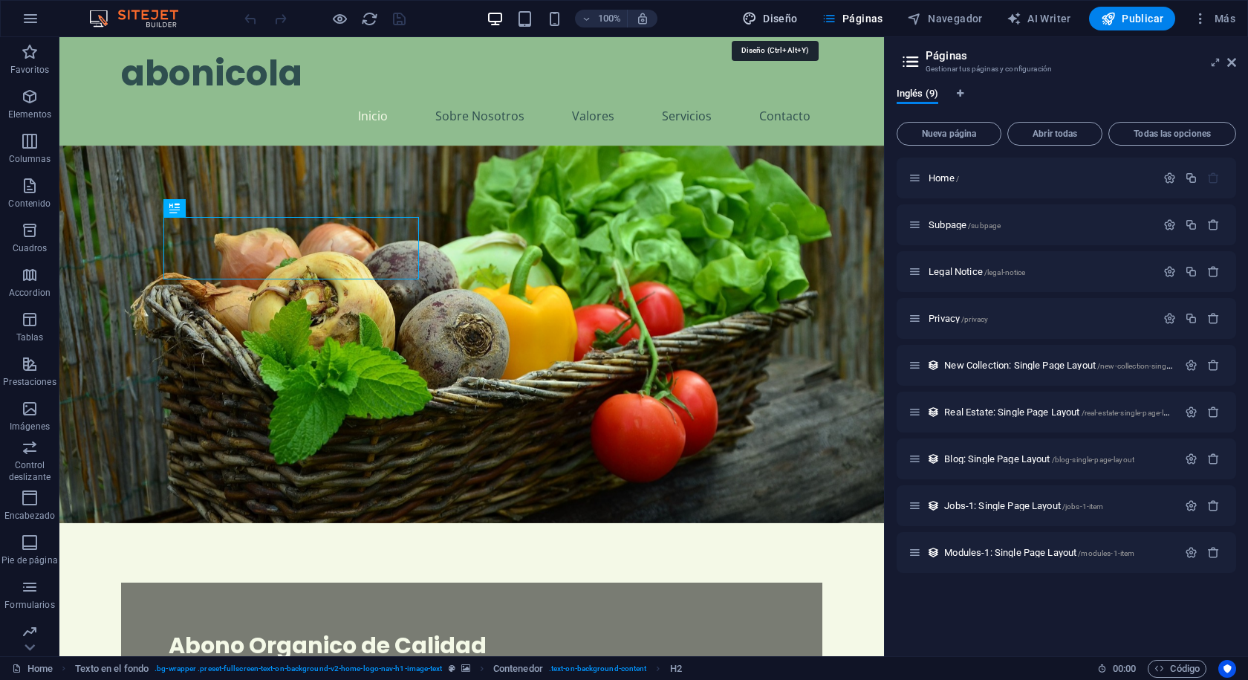  I want to click on p: Tablas, so click(30, 337).